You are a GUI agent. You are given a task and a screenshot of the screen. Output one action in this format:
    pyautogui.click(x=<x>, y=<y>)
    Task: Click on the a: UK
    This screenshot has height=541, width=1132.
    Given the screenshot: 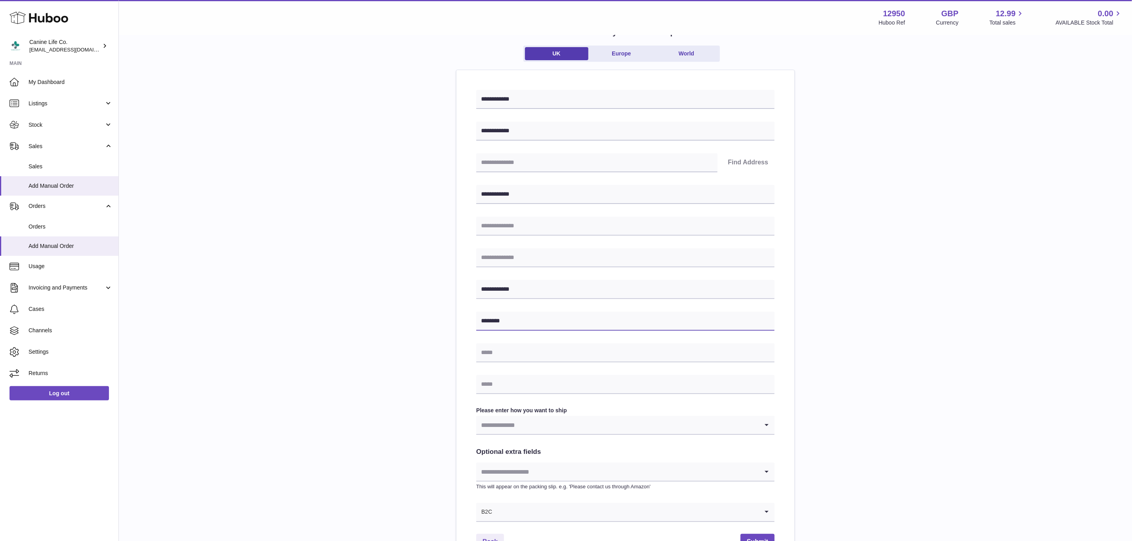 What is the action you would take?
    pyautogui.click(x=557, y=53)
    